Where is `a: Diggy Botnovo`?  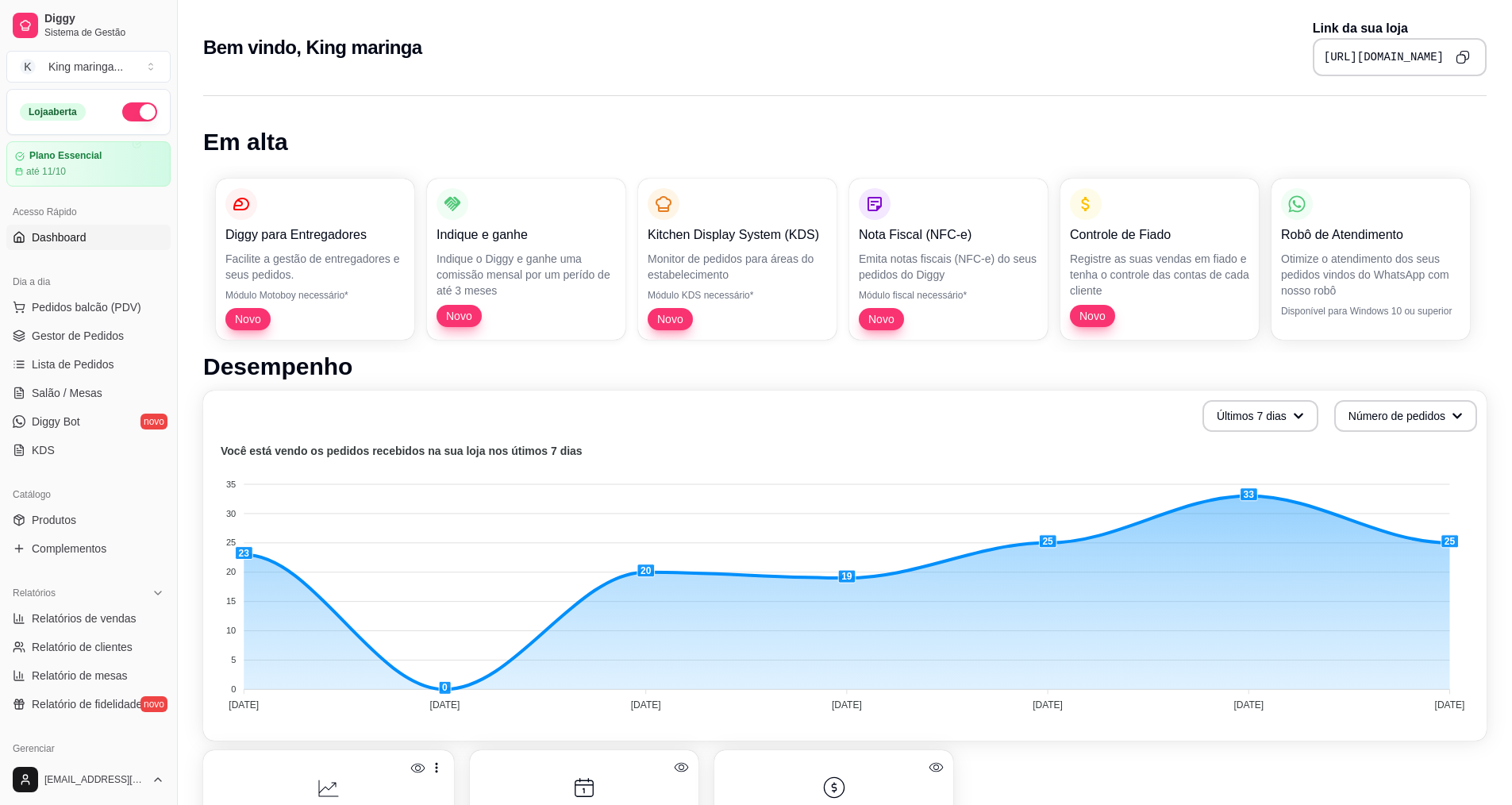 a: Diggy Botnovo is located at coordinates (88, 422).